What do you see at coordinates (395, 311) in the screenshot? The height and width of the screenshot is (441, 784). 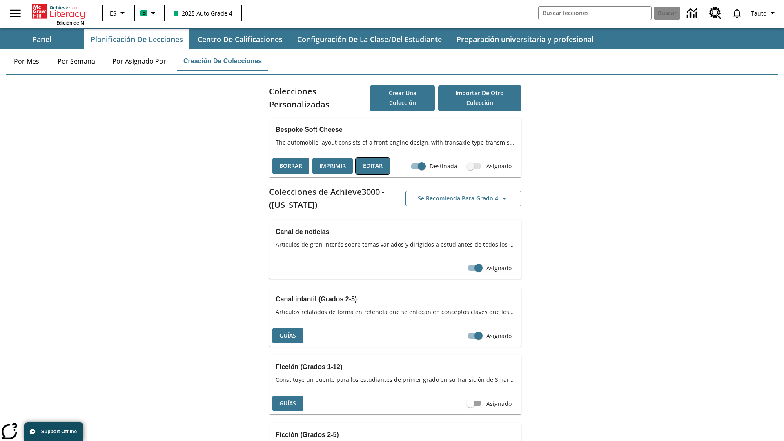 I see `span: Artículos relatados de forma entretenida que se enfocan en conceptos claves que los estudiantes a...` at bounding box center [395, 311].